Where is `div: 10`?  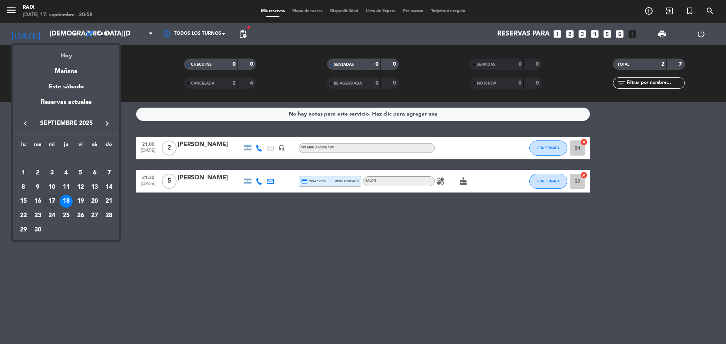
div: 10 is located at coordinates (52, 187).